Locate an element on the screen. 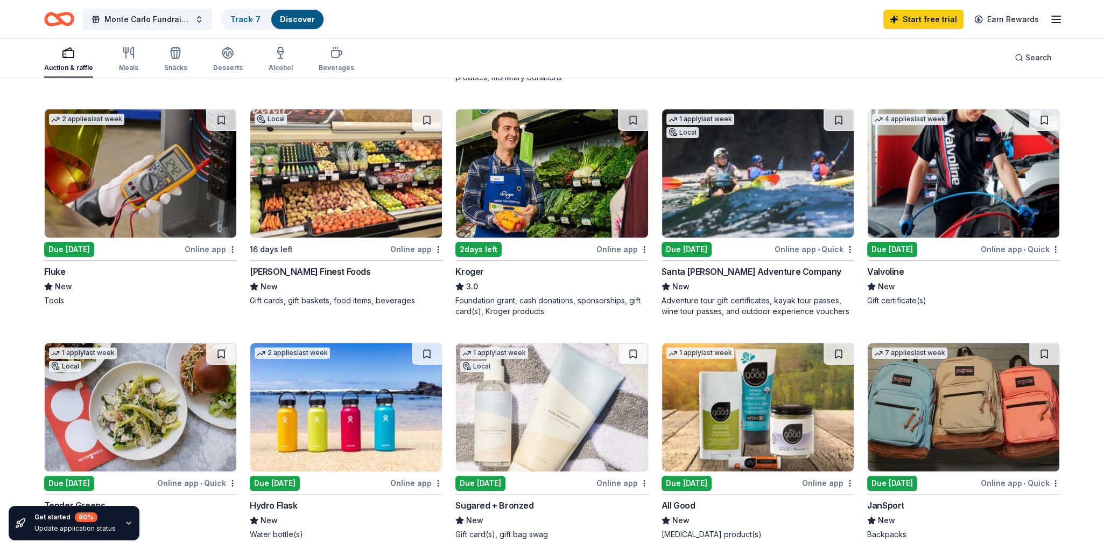 The width and height of the screenshot is (1104, 549). span: Monte Carlo Fundraiser Event is located at coordinates (148, 19).